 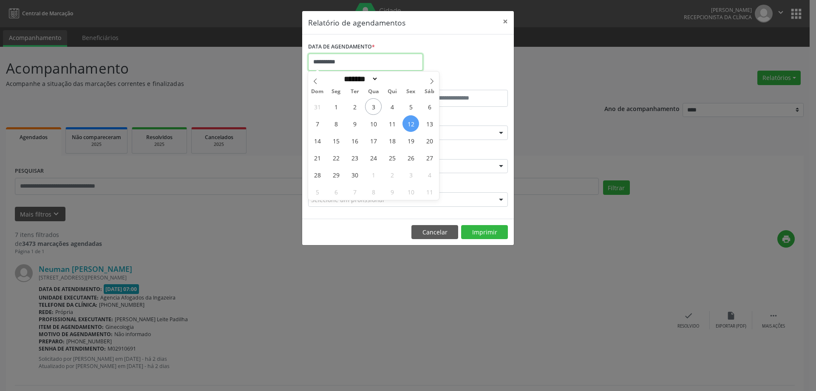 I want to click on span: Setembro 8, 2025, so click(x=336, y=123).